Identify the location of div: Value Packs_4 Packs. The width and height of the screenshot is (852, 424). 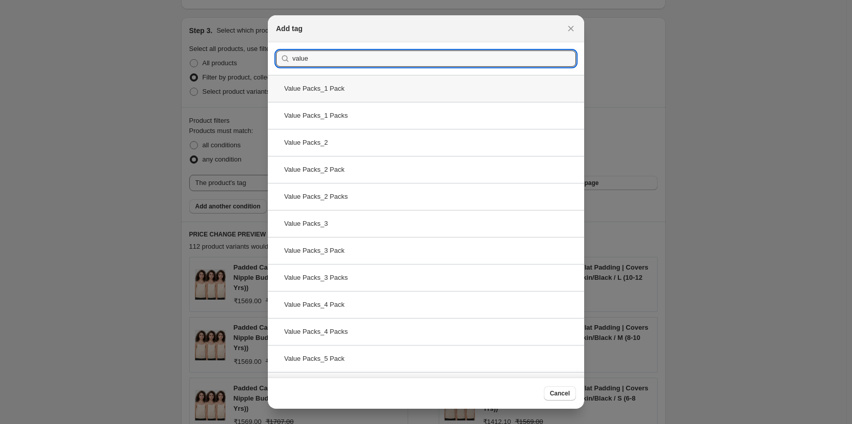
(426, 332).